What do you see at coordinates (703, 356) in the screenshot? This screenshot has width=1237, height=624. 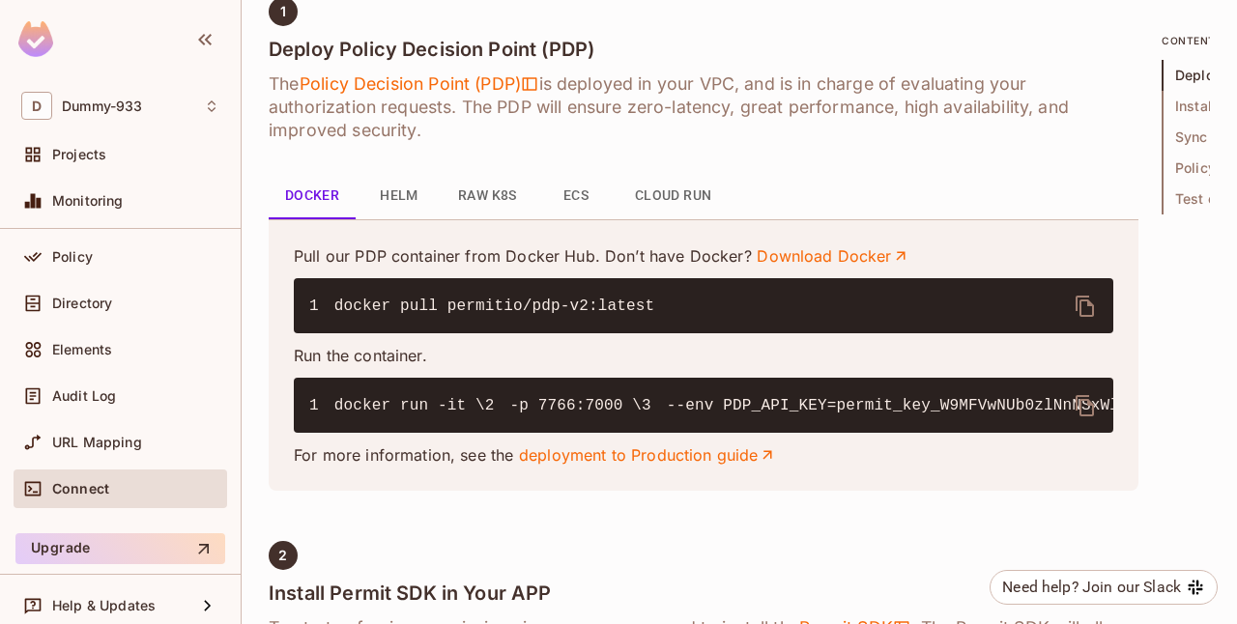 I see `p: Run the container.` at bounding box center [703, 356].